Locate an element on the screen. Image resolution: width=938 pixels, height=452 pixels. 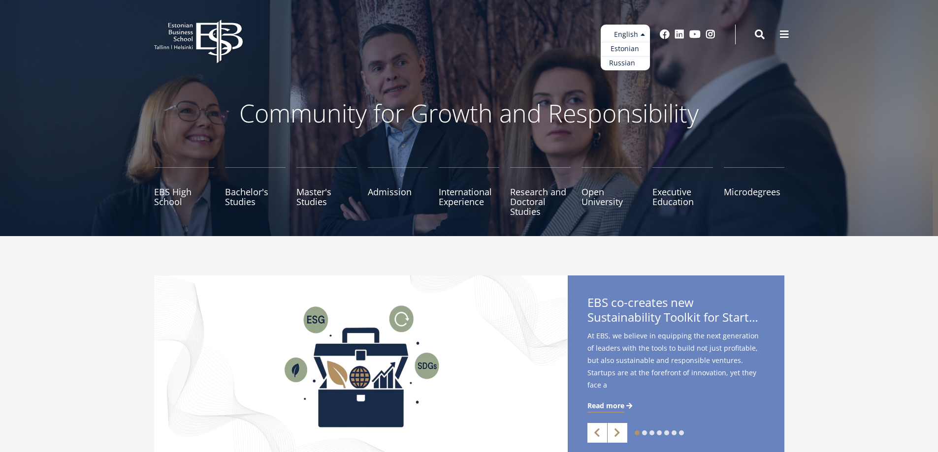
a: 4 is located at coordinates (659, 433).